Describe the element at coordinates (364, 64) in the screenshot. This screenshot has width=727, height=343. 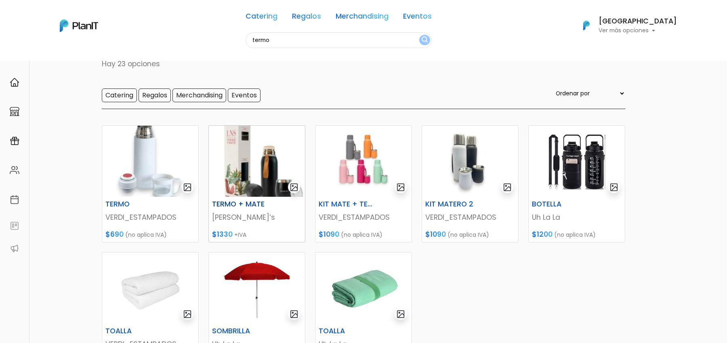
I see `p: Hay 23 opciones` at that location.